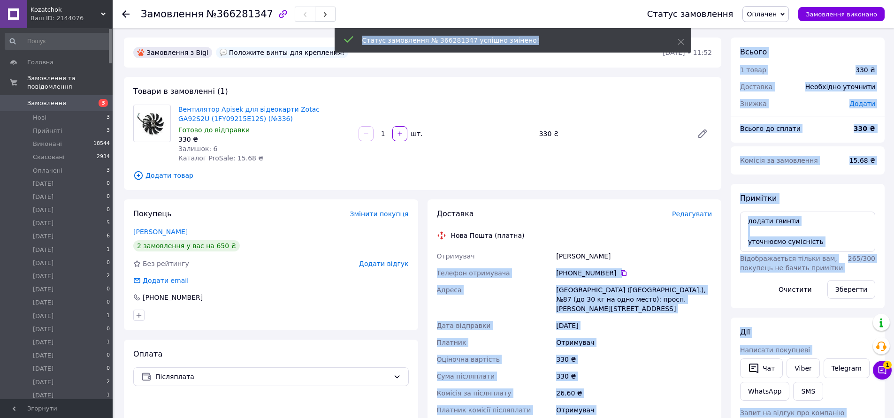 Image resolution: width=894 pixels, height=418 pixels. What do you see at coordinates (108, 237) in the screenshot?
I see `span: 6` at bounding box center [108, 237].